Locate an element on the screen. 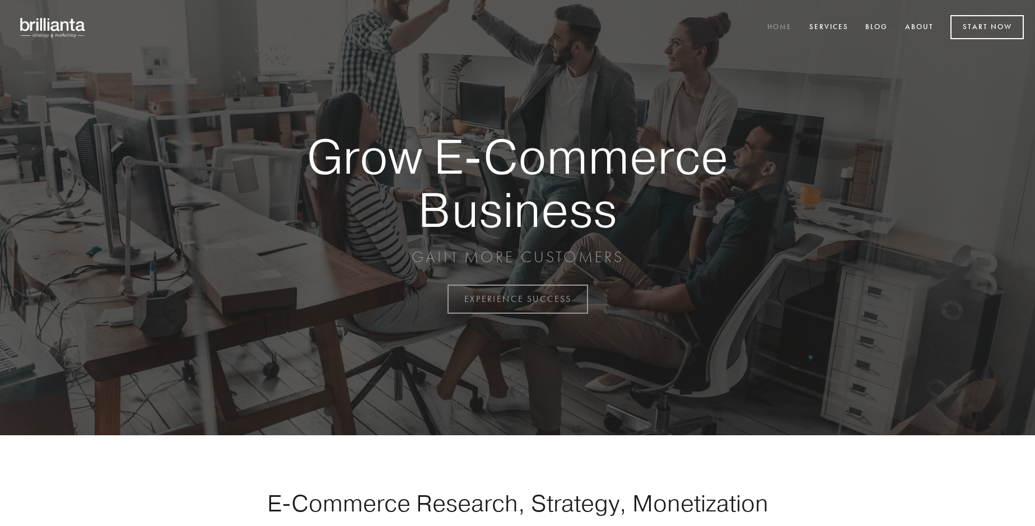  a: Services is located at coordinates (829, 27).